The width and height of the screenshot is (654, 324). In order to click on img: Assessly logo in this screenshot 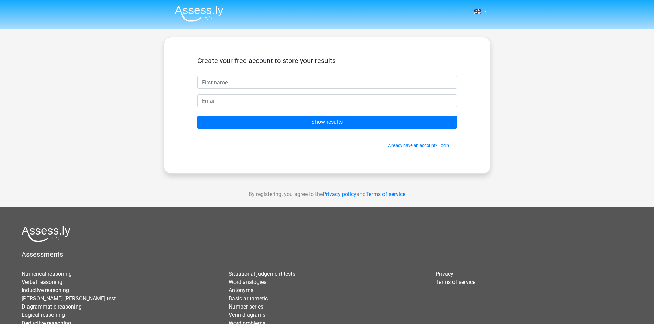, I will do `click(46, 234)`.